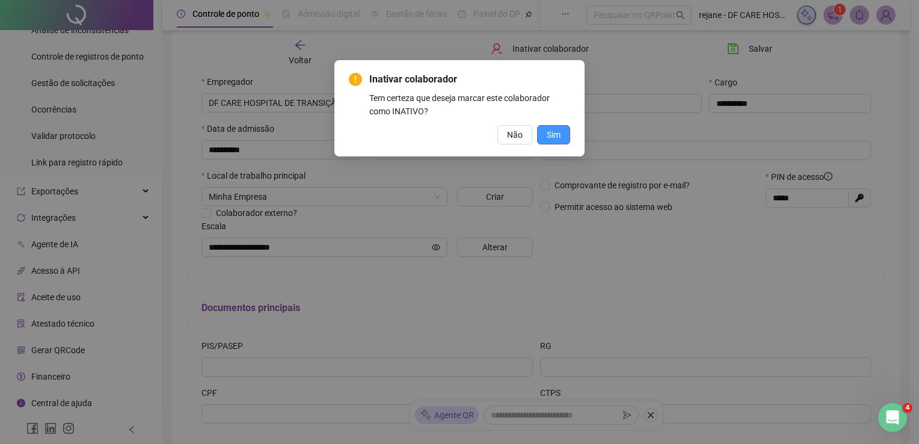 The image size is (919, 444). What do you see at coordinates (908, 408) in the screenshot?
I see `span: 4` at bounding box center [908, 408].